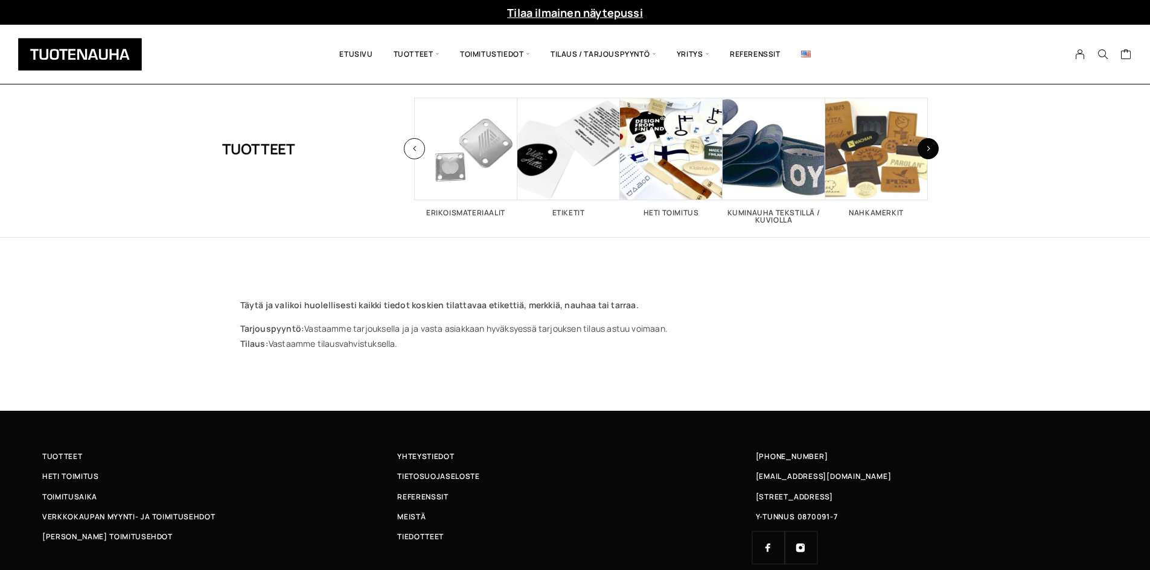  What do you see at coordinates (801, 548) in the screenshot?
I see `a: Instagram` at bounding box center [801, 548].